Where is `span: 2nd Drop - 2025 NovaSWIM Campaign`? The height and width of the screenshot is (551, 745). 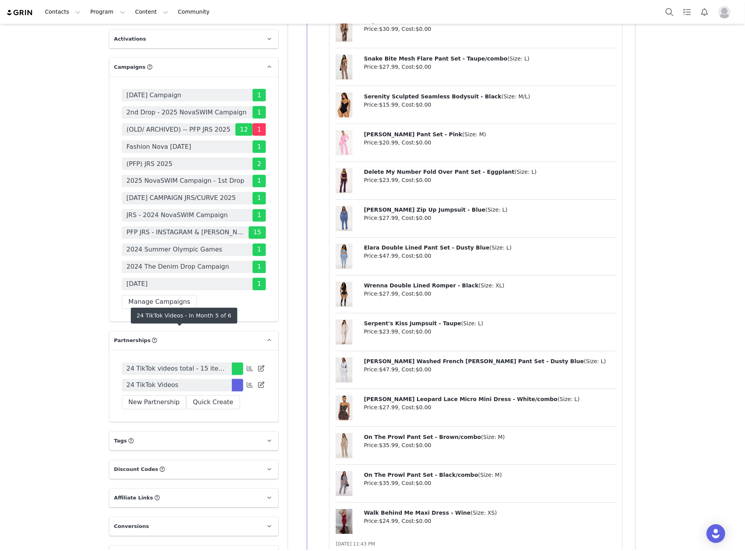 span: 2nd Drop - 2025 NovaSWIM Campaign is located at coordinates (187, 112).